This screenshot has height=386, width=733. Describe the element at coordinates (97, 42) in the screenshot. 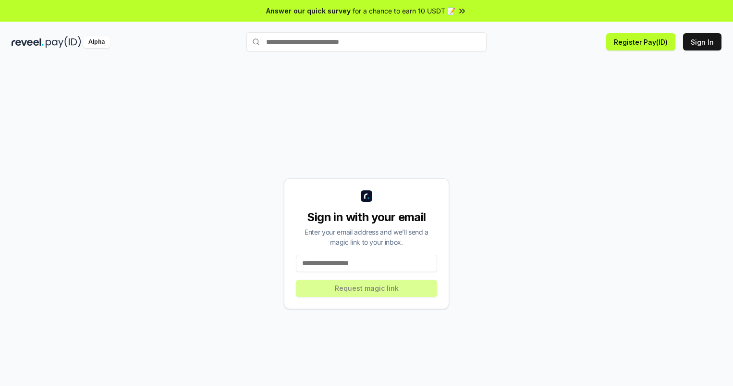

I see `div: Alpha` at that location.